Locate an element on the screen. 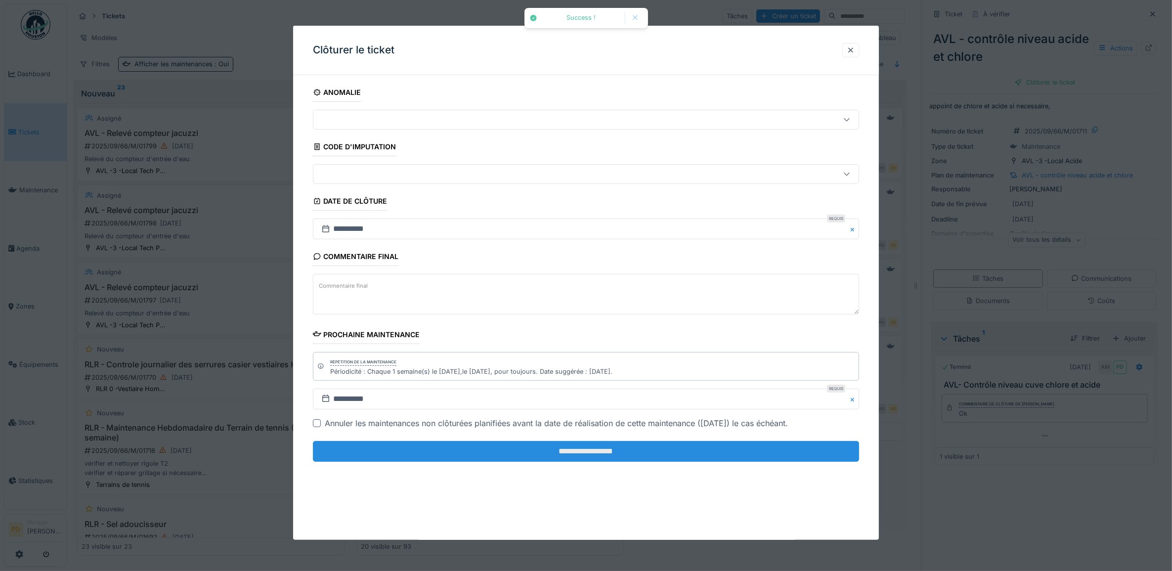 Image resolution: width=1172 pixels, height=571 pixels. div: Commentaire final is located at coordinates (356, 258).